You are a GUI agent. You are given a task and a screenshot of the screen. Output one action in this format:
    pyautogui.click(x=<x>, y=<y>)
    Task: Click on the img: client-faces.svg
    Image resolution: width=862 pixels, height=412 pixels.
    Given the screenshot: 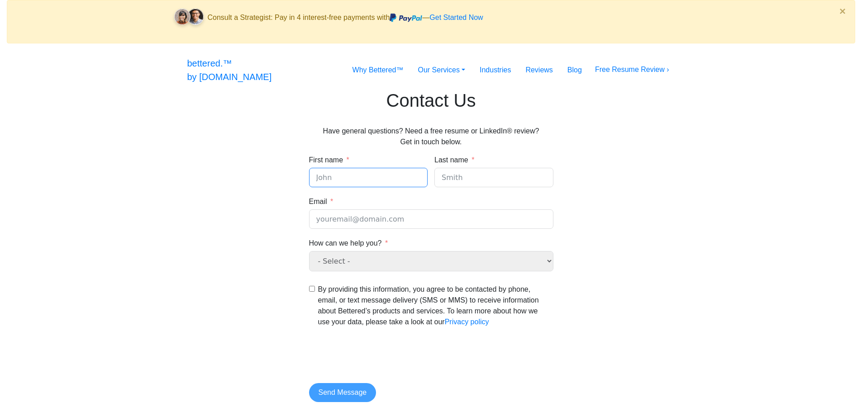 What is the action you would take?
    pyautogui.click(x=189, y=18)
    